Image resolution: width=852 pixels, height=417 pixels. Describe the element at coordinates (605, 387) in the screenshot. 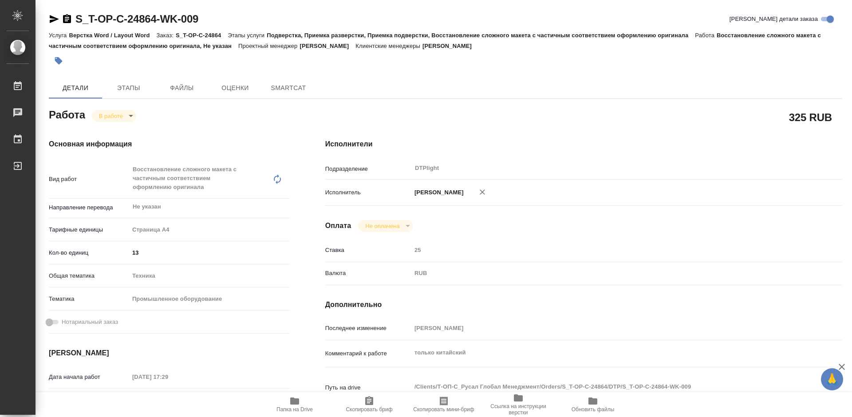

I see `textarea: /Clients/Т-ОП-С_Русал Глобал Менеджмент/Orders/S_T-OP-C-24864/DTP/S_T-OP-C-24864-WK-009` at that location.